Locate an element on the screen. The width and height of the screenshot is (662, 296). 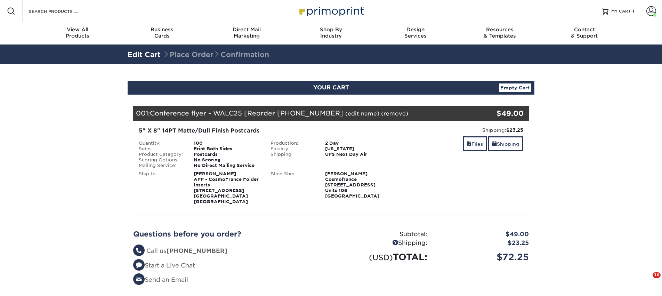
div: 001: is located at coordinates (298, 113).